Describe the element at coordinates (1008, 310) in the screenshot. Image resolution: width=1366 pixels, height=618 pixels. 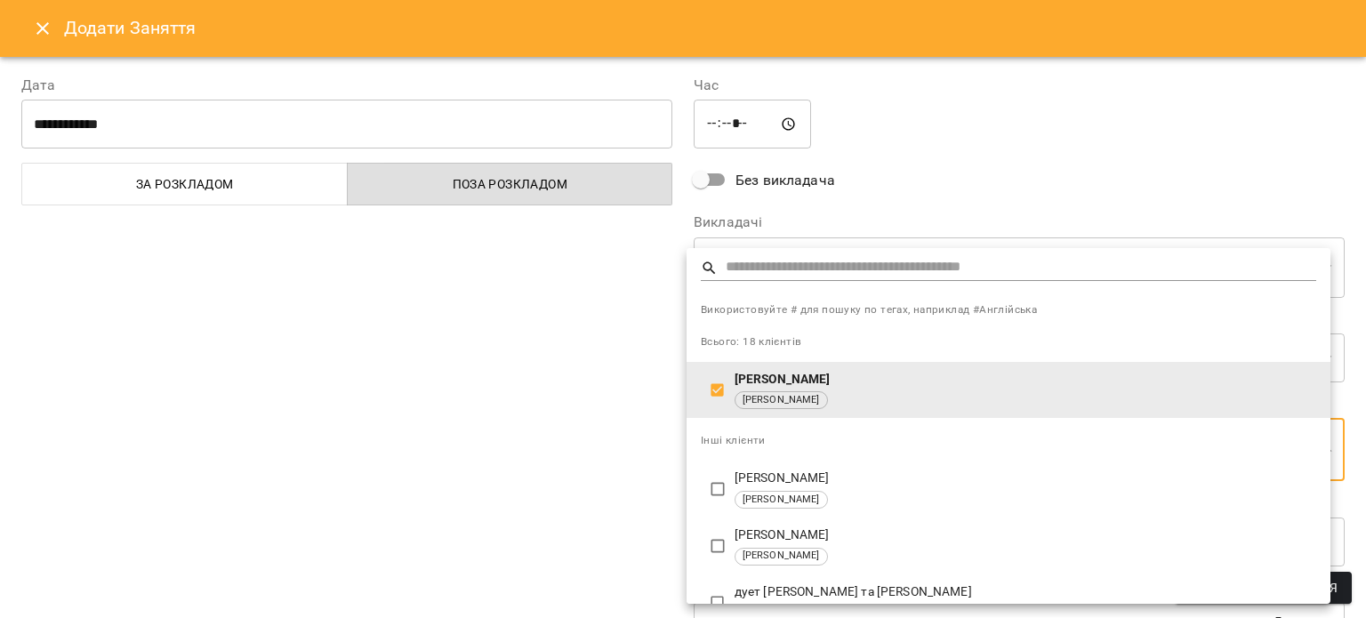
I see `span: Використовуйте # для пошуку по тегах, наприклад #Англійська` at that location.